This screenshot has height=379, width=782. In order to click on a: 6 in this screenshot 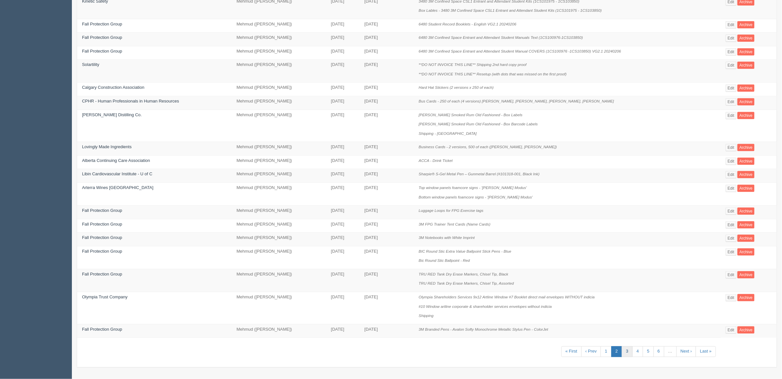, I will do `click(659, 352)`.